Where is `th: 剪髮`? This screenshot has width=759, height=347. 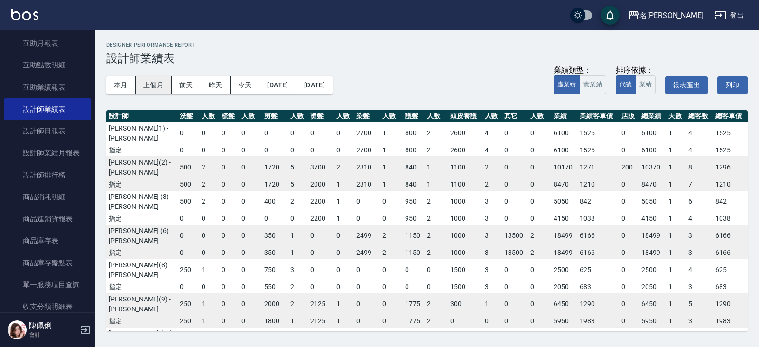
th: 剪髮 is located at coordinates (275, 116).